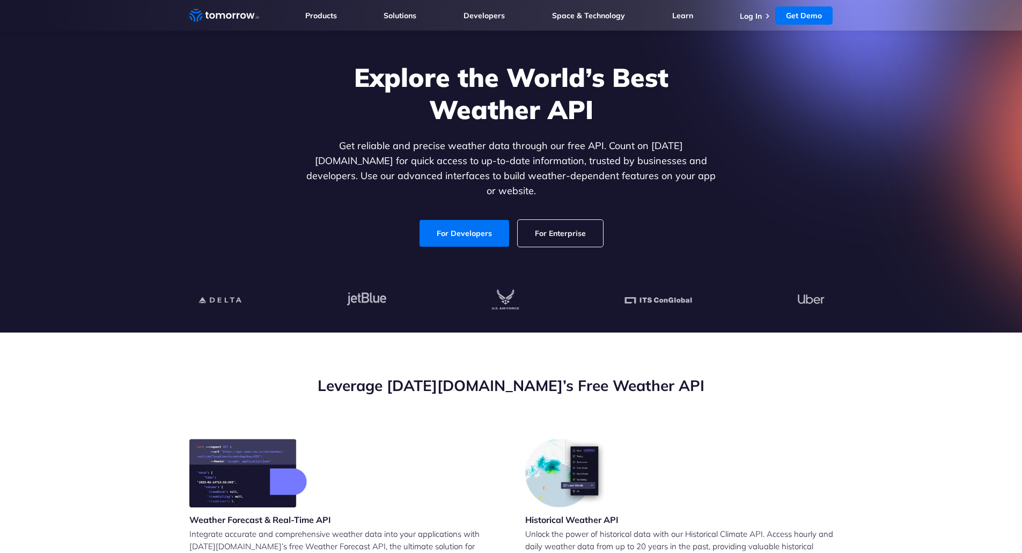  I want to click on a: Log In, so click(751, 16).